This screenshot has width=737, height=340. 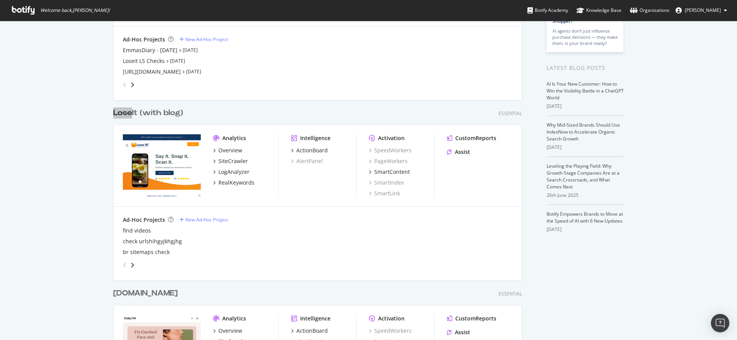 What do you see at coordinates (585, 37) in the screenshot?
I see `div: AI agents don’t just influence purchase decisions — they make them. Is your brand ready?` at bounding box center [585, 37].